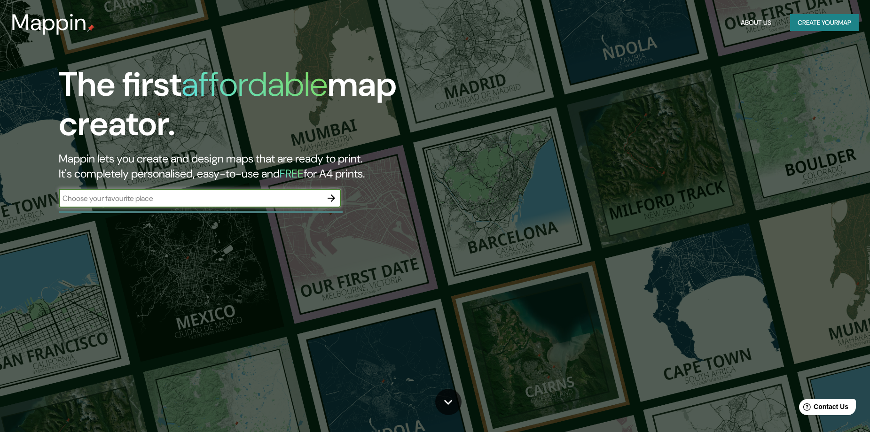  Describe the element at coordinates (45, 11) in the screenshot. I see `span: Contact Us` at that location.